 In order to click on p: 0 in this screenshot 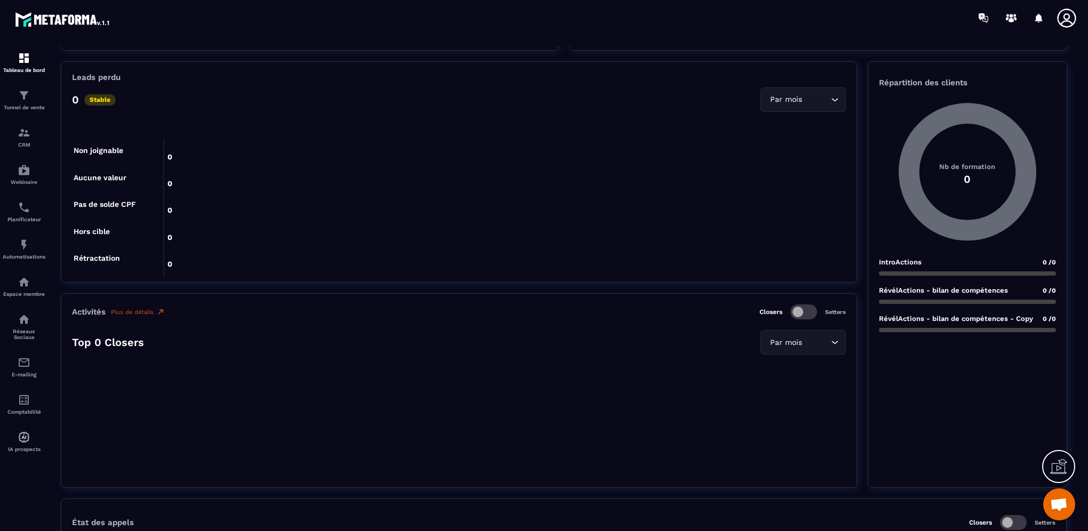, I will do `click(75, 100)`.